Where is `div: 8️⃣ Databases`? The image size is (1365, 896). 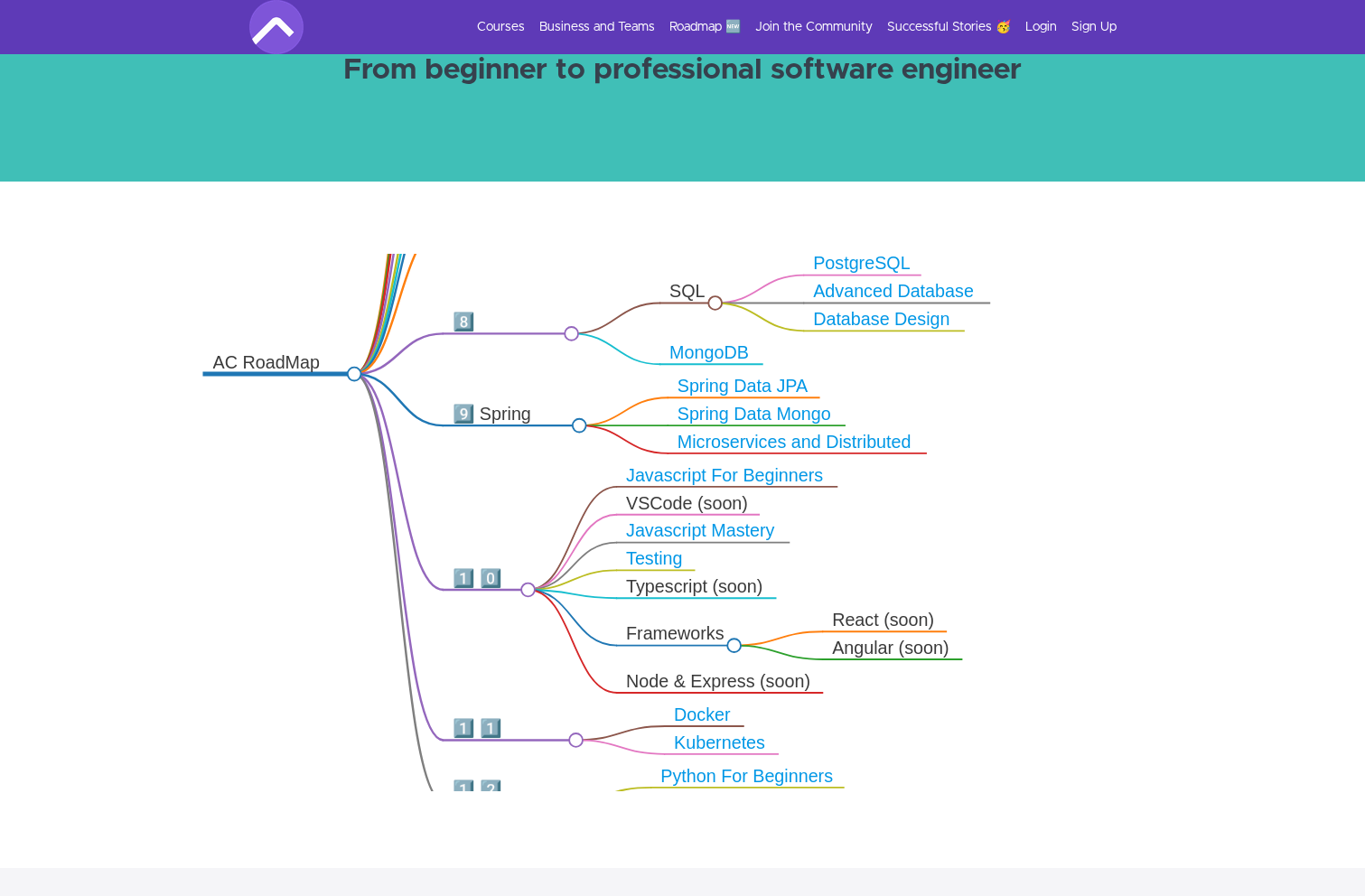 div: 8️⃣ Databases is located at coordinates (507, 334).